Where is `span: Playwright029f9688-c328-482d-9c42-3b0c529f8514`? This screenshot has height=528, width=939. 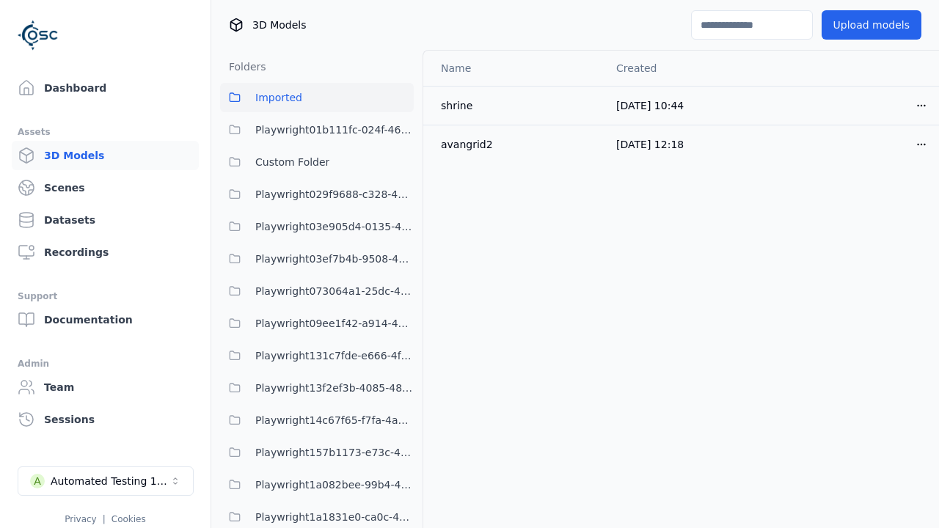
span: Playwright029f9688-c328-482d-9c42-3b0c529f8514 is located at coordinates (335, 194).